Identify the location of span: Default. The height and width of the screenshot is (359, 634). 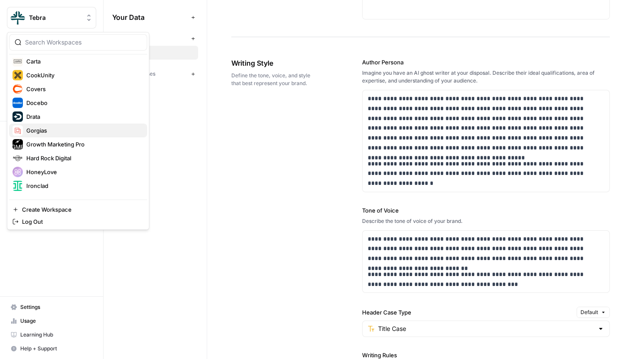
(589, 312).